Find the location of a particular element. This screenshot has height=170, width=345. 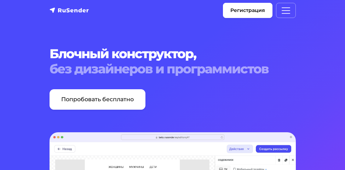

button: Меню is located at coordinates (286, 10).